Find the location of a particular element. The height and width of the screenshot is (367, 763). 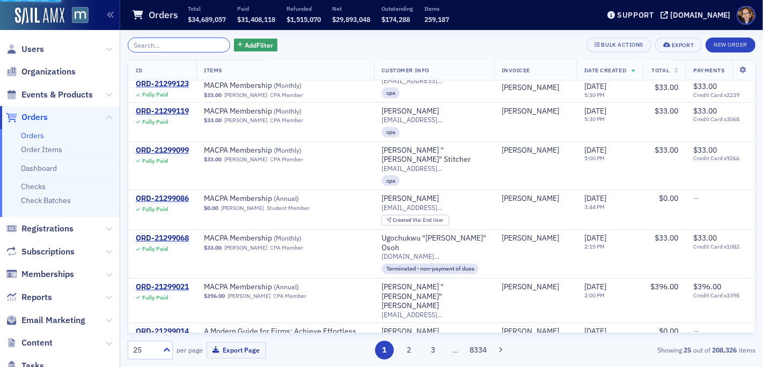

a: ORD-21299021 is located at coordinates (162, 288).